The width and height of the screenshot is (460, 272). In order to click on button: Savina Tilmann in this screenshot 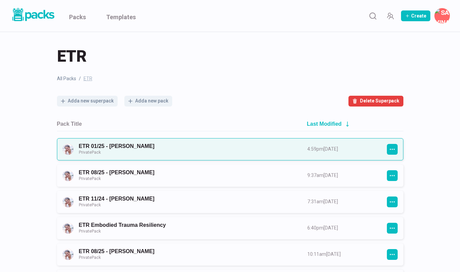, I will do `click(442, 16)`.